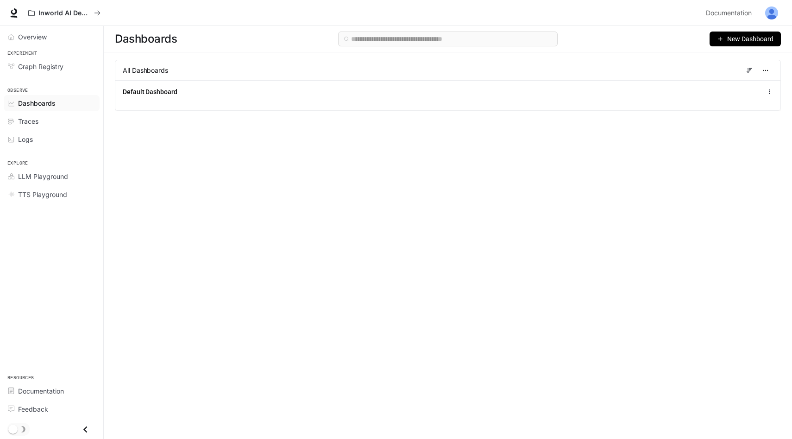 This screenshot has height=439, width=792. What do you see at coordinates (43, 176) in the screenshot?
I see `span: LLM Playground` at bounding box center [43, 176].